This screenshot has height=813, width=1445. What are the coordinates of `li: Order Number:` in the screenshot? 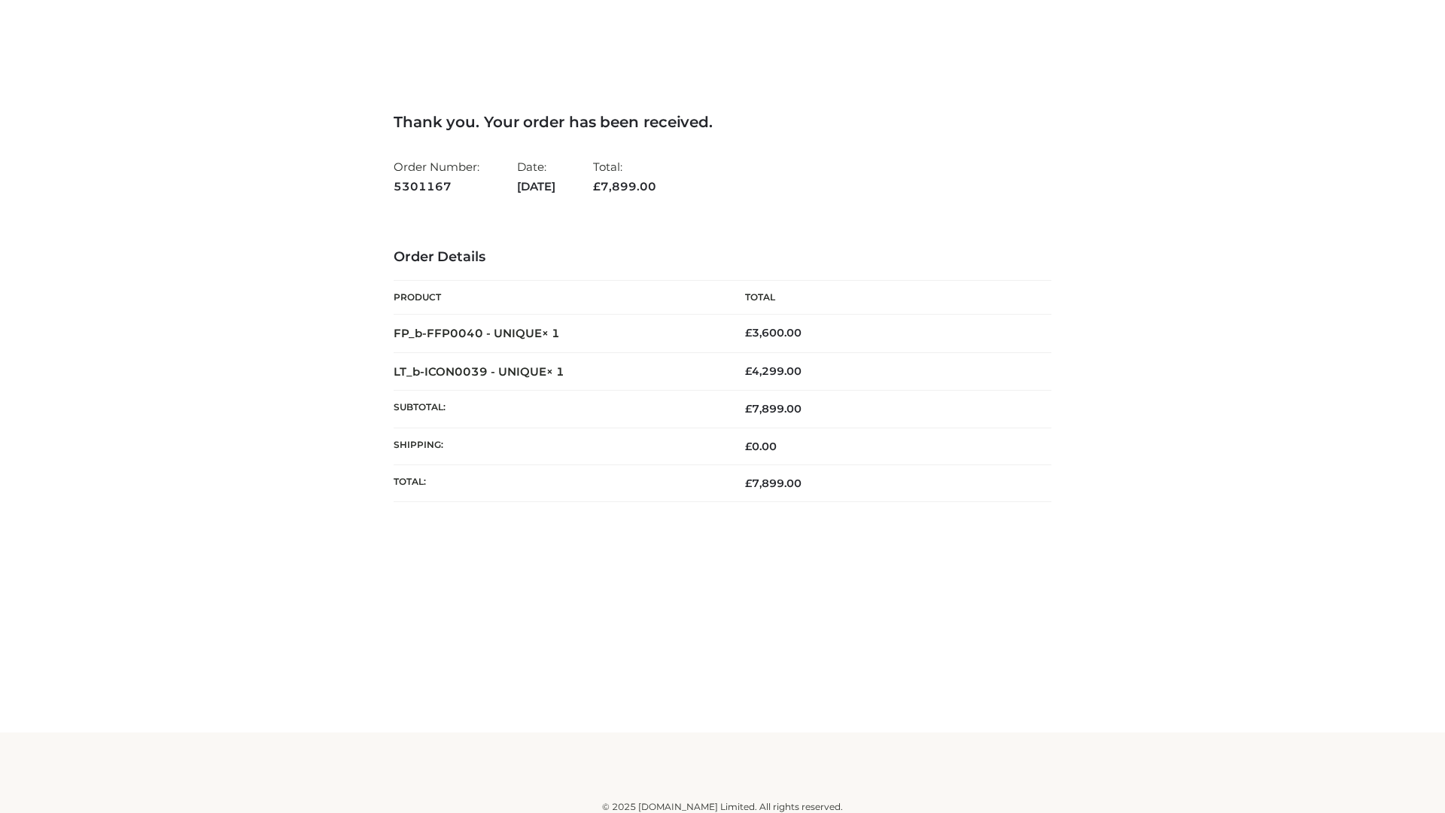 It's located at (436, 176).